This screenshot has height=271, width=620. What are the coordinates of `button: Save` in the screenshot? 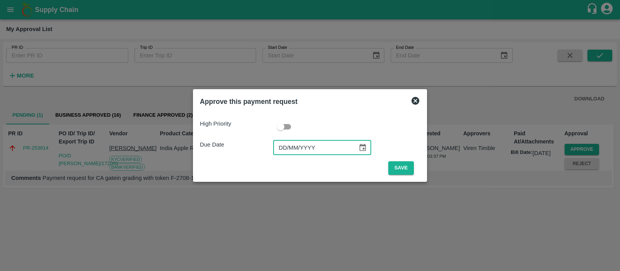 It's located at (401, 168).